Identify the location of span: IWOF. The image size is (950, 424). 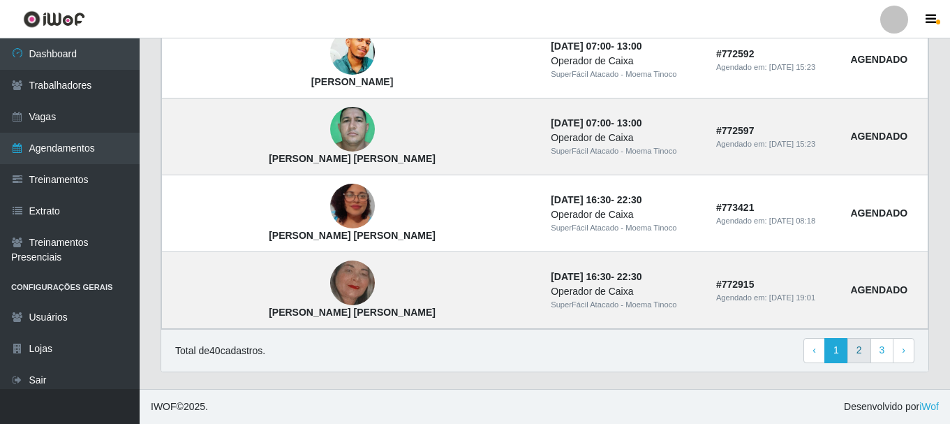
(163, 406).